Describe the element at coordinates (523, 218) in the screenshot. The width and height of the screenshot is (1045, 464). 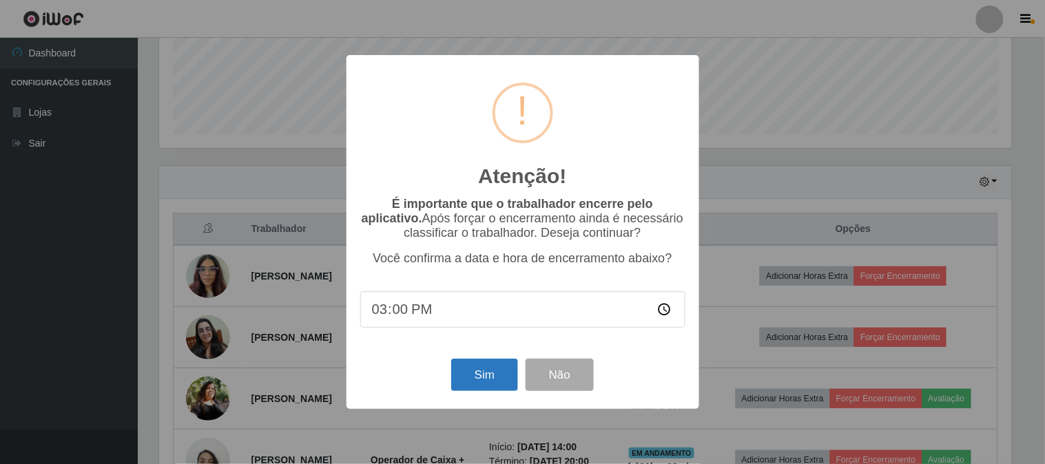
I see `p: Após forçar o encerramento ainda é necessário classificar o trabalhador. Deseja continuar?` at that location.